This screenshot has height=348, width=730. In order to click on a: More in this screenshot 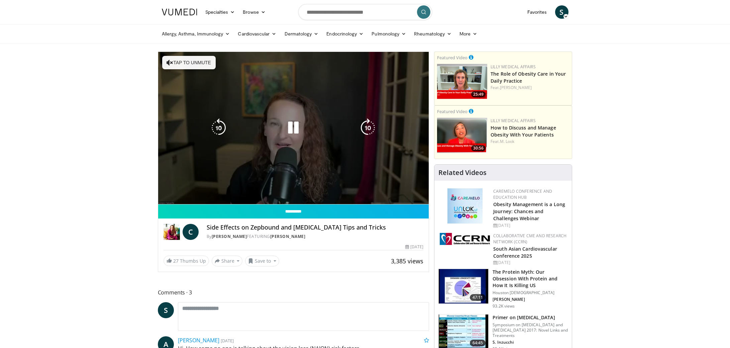, I will do `click(468, 34)`.